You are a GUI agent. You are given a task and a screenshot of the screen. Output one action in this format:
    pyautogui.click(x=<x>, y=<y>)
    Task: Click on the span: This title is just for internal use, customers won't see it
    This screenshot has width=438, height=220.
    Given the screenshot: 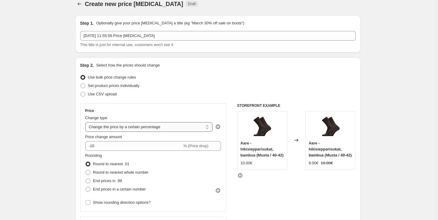 What is the action you would take?
    pyautogui.click(x=127, y=44)
    